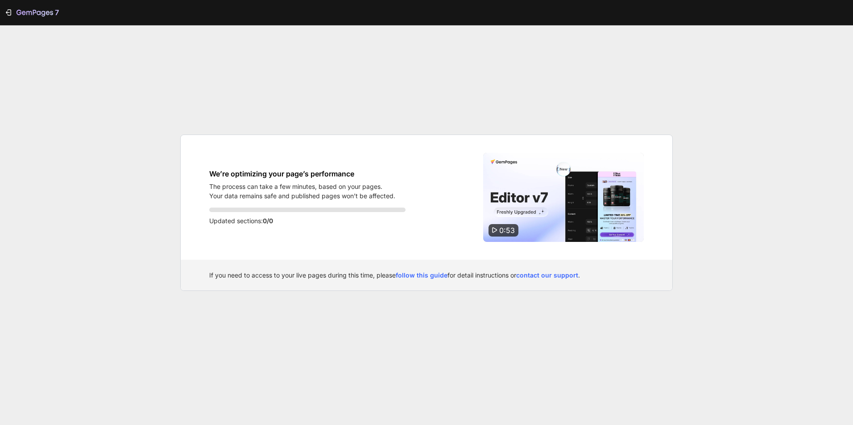 Image resolution: width=853 pixels, height=425 pixels. Describe the element at coordinates (302, 196) in the screenshot. I see `p: Your data remains safe and published pages won’t be affected.` at that location.